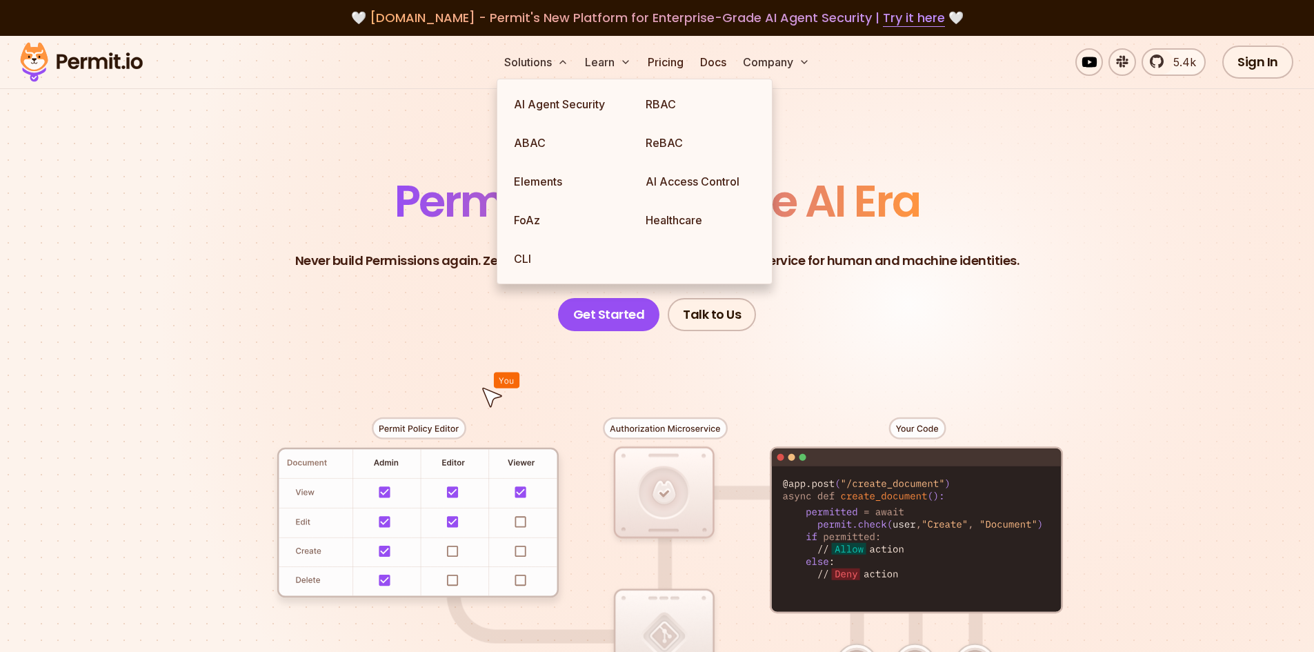  What do you see at coordinates (657, 201) in the screenshot?
I see `span: Permissions for The AI Era` at bounding box center [657, 201].